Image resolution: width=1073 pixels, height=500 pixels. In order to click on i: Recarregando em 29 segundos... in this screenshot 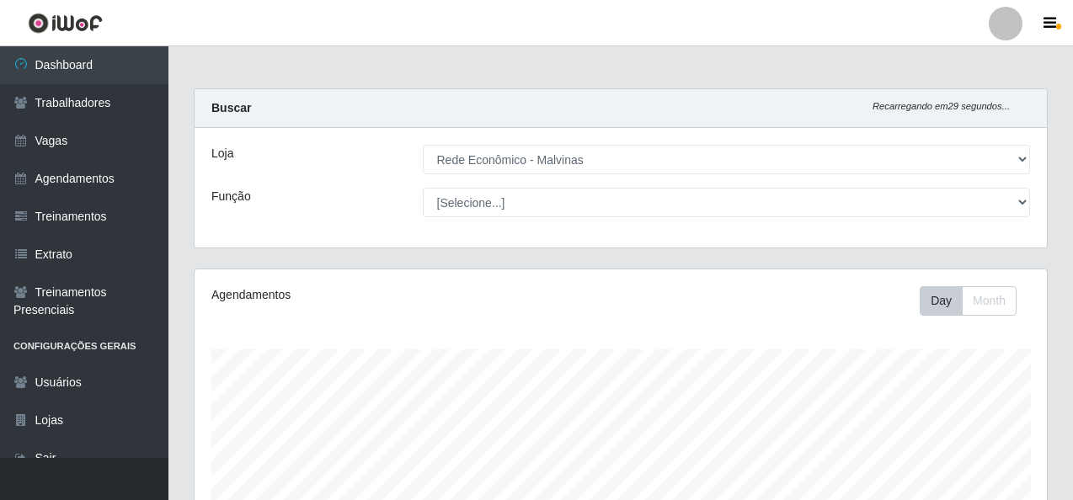, I will do `click(941, 106)`.